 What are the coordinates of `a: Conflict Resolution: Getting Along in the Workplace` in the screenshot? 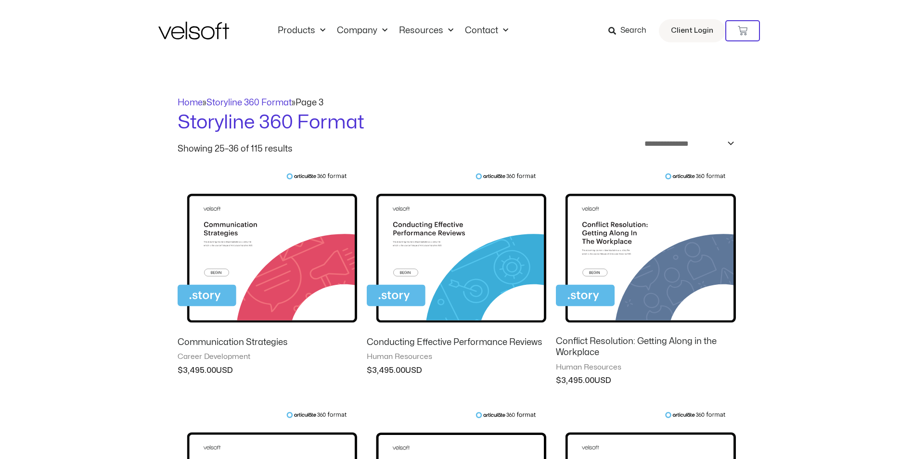 It's located at (645, 349).